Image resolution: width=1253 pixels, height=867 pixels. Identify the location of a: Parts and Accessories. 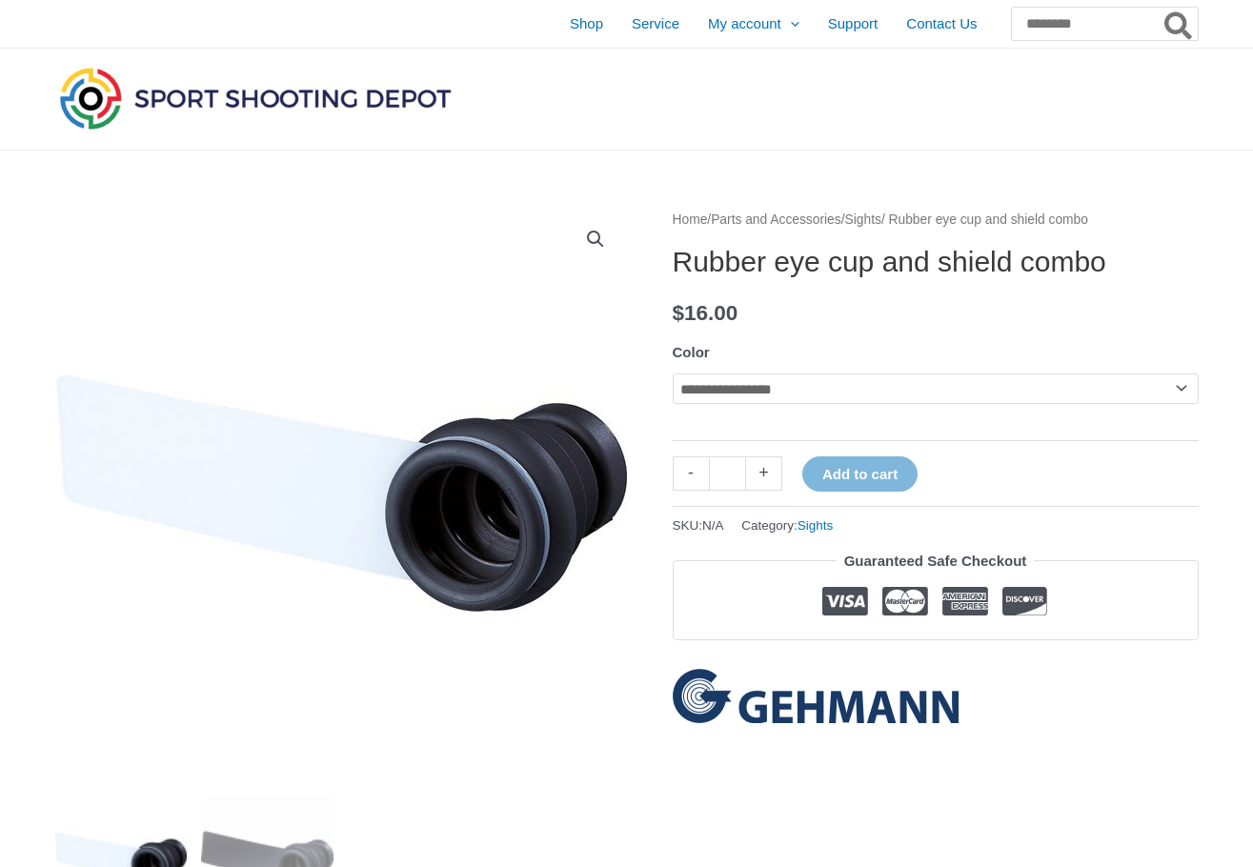
(776, 219).